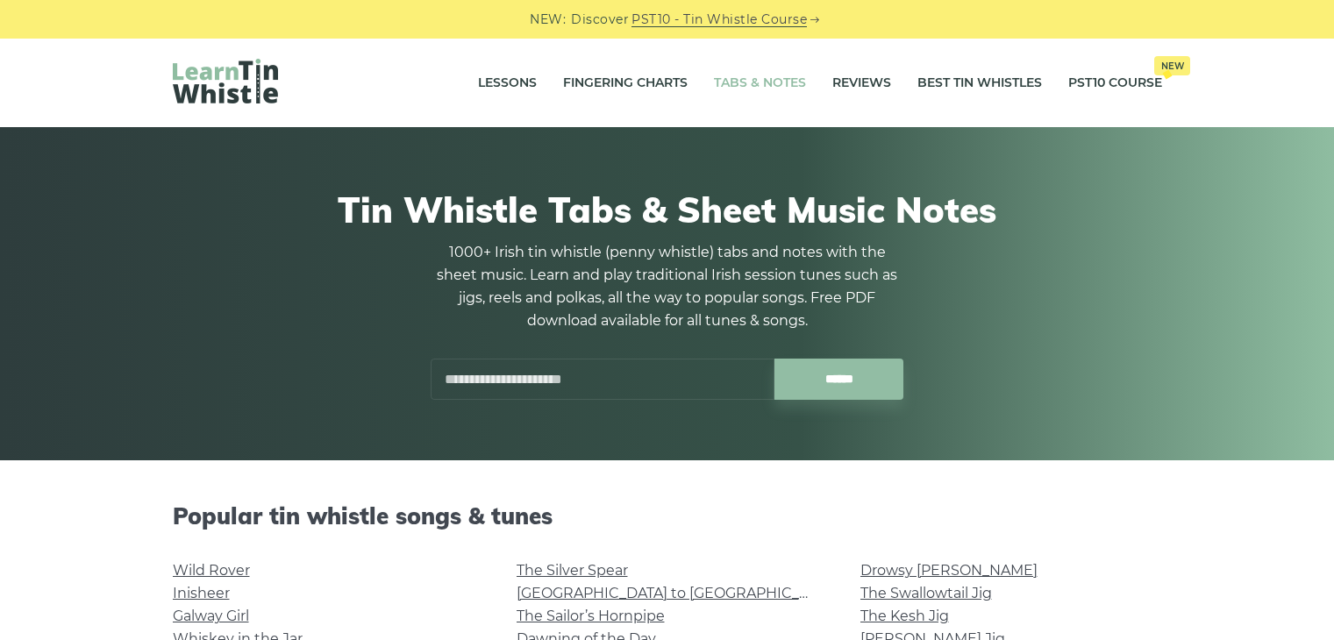 Image resolution: width=1334 pixels, height=640 pixels. I want to click on a: The Silver Spear, so click(572, 570).